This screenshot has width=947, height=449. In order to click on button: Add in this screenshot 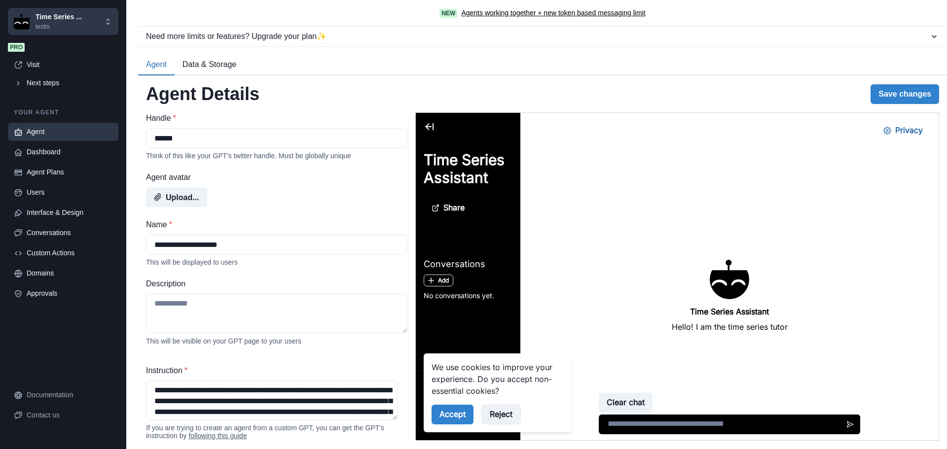, I will do `click(23, 168)`.